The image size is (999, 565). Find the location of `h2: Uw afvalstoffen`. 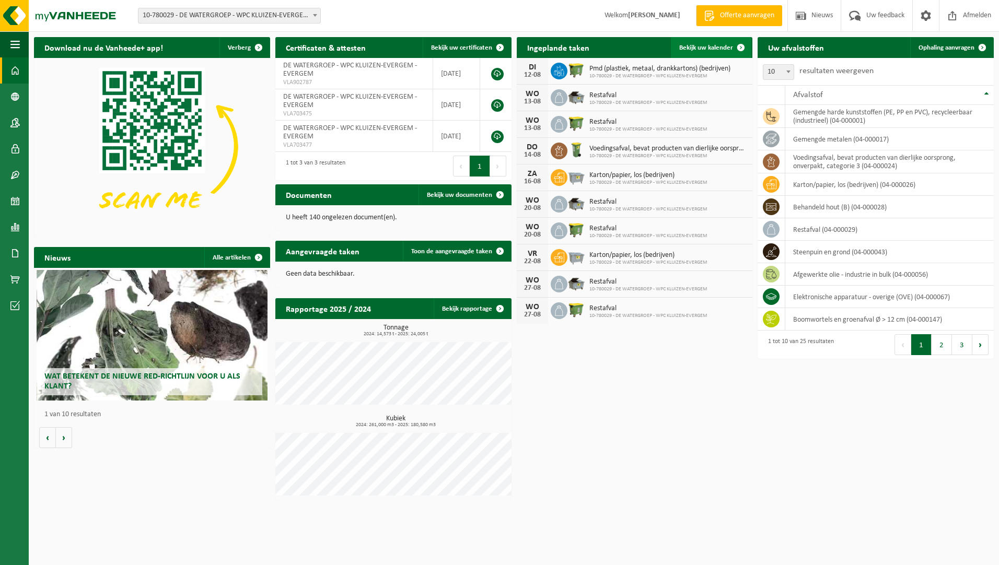

h2: Uw afvalstoffen is located at coordinates (796, 47).